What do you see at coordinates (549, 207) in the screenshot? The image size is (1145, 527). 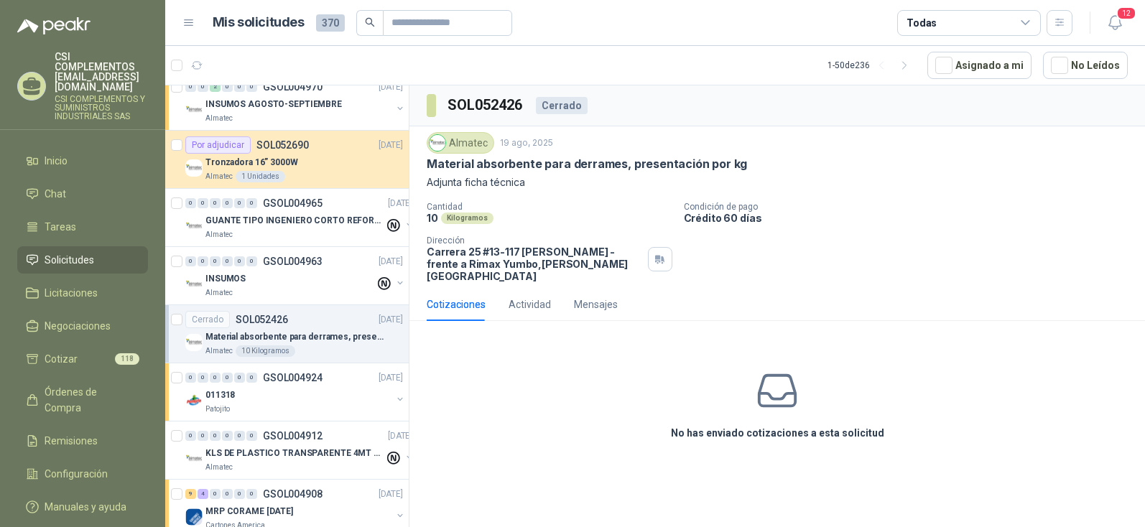 I see `p: Cantidad` at bounding box center [549, 207].